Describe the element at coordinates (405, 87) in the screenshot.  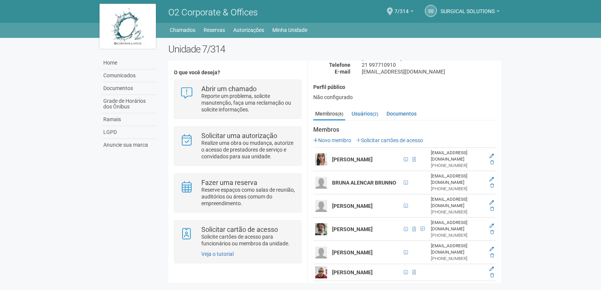
I see `h4: Perfil público` at that location.